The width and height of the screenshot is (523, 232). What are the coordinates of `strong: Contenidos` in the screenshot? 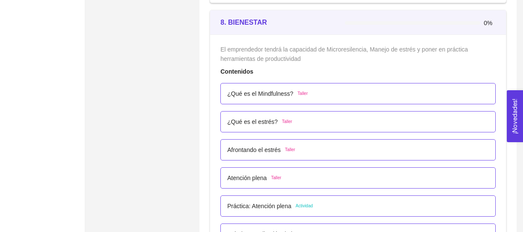 It's located at (237, 72).